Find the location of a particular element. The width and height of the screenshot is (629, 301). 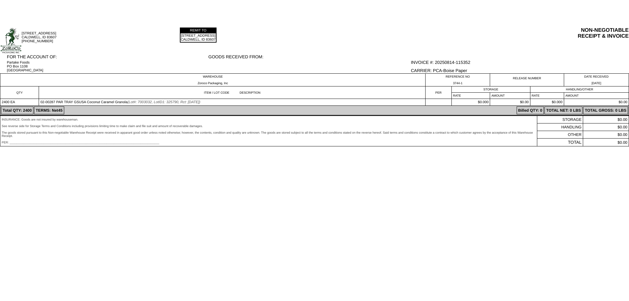

div: NON-NEGOTIABLE RECEIPT & INVOICE is located at coordinates (499, 33).